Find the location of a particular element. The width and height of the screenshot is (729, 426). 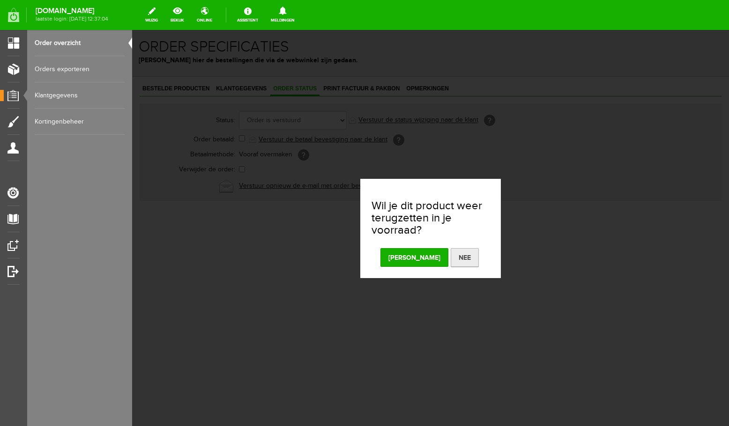

a: Kortingenbeheer is located at coordinates (80, 122).